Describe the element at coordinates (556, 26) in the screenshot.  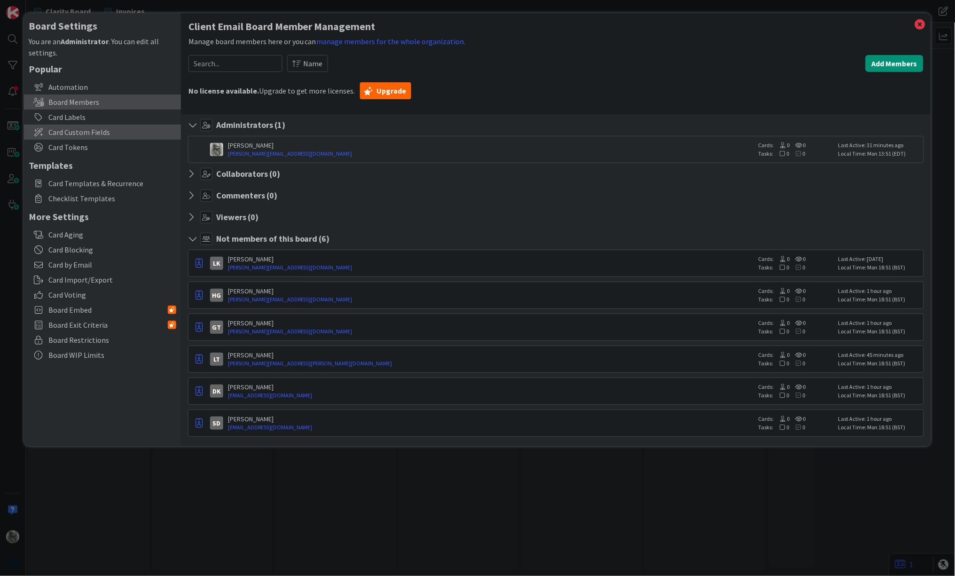
I see `h1: Client Email Board Member Management` at that location.